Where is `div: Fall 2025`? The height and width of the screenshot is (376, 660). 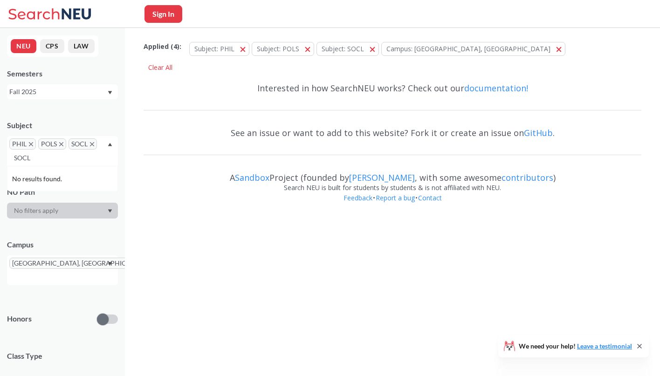
div: Fall 2025 is located at coordinates (58, 92).